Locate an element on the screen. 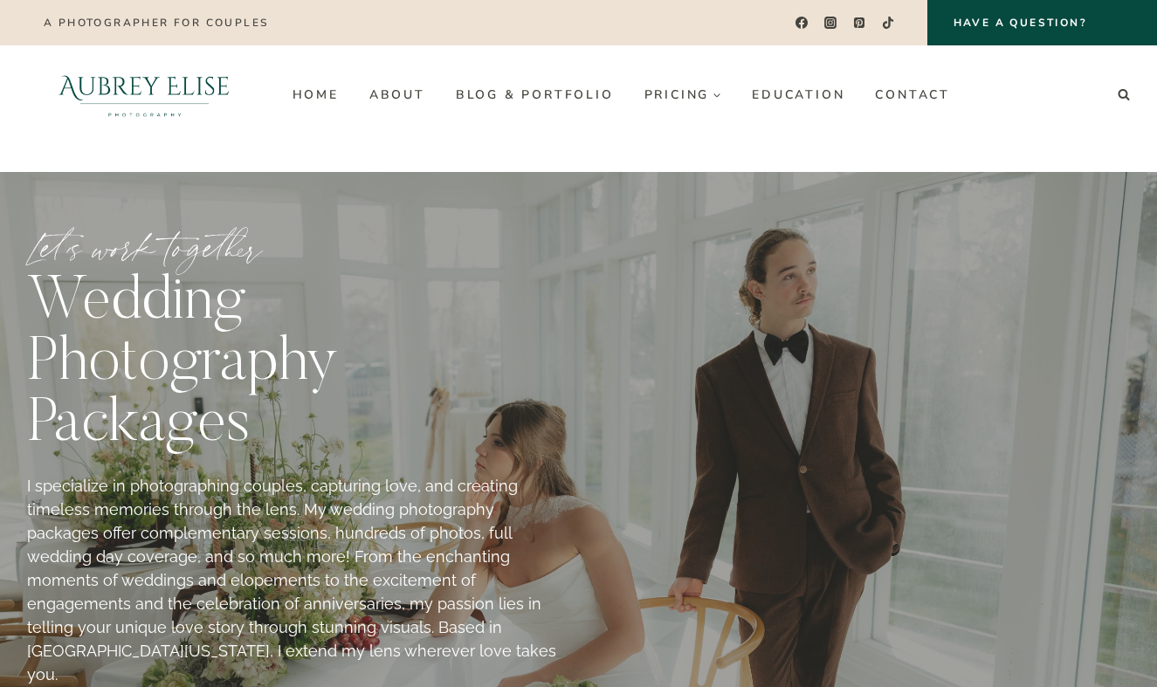  h1: wedding photography packages is located at coordinates (296, 365).